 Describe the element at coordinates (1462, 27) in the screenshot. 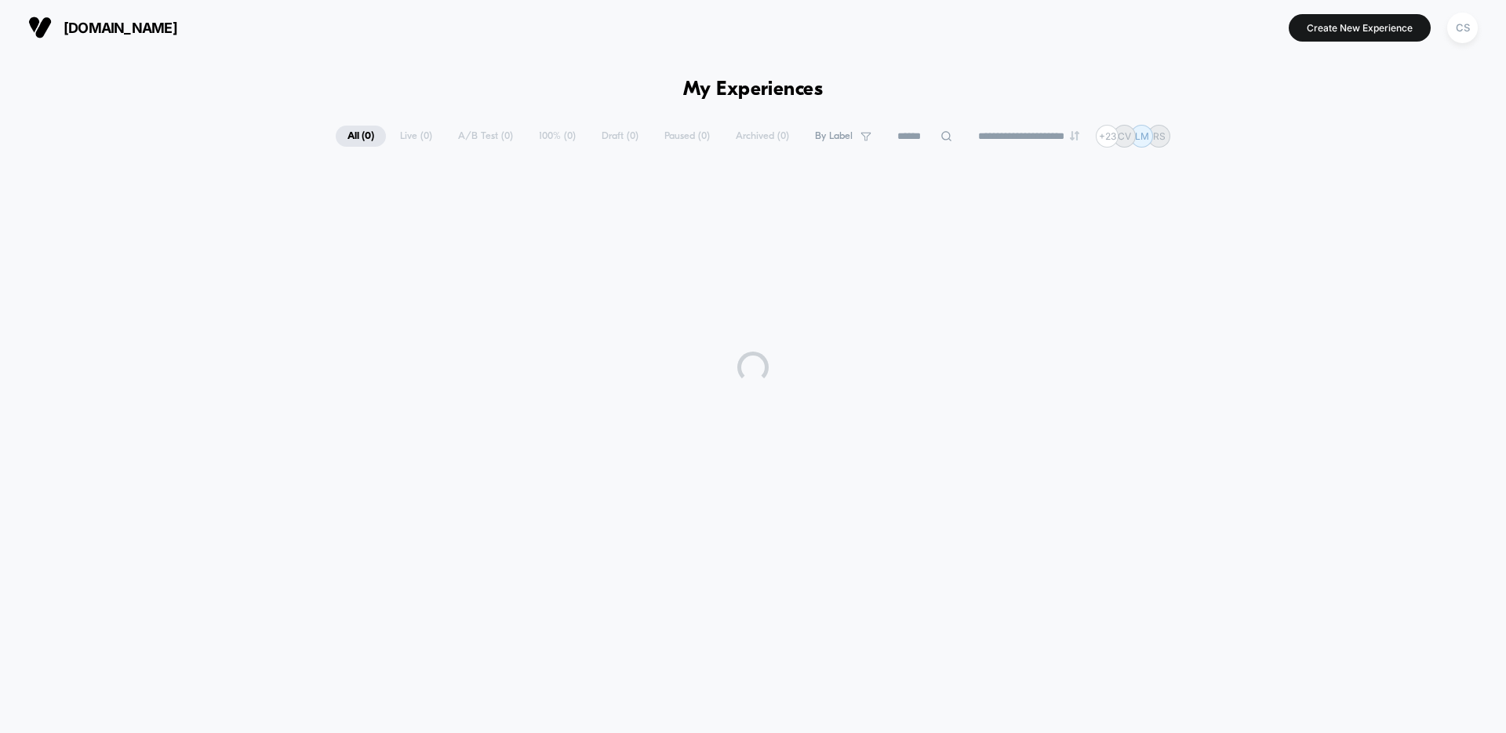

I see `div: CS` at that location.